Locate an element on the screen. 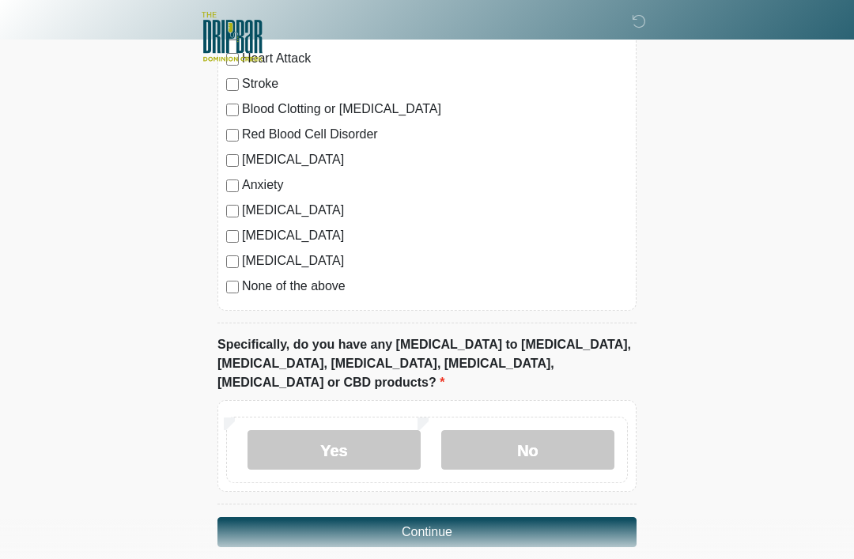  label: Stroke is located at coordinates (435, 84).